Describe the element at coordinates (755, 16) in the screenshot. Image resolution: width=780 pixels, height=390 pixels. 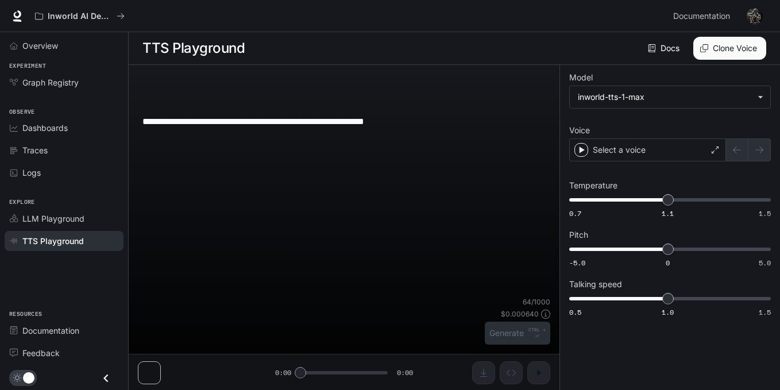
I see `button: User avatar` at that location.